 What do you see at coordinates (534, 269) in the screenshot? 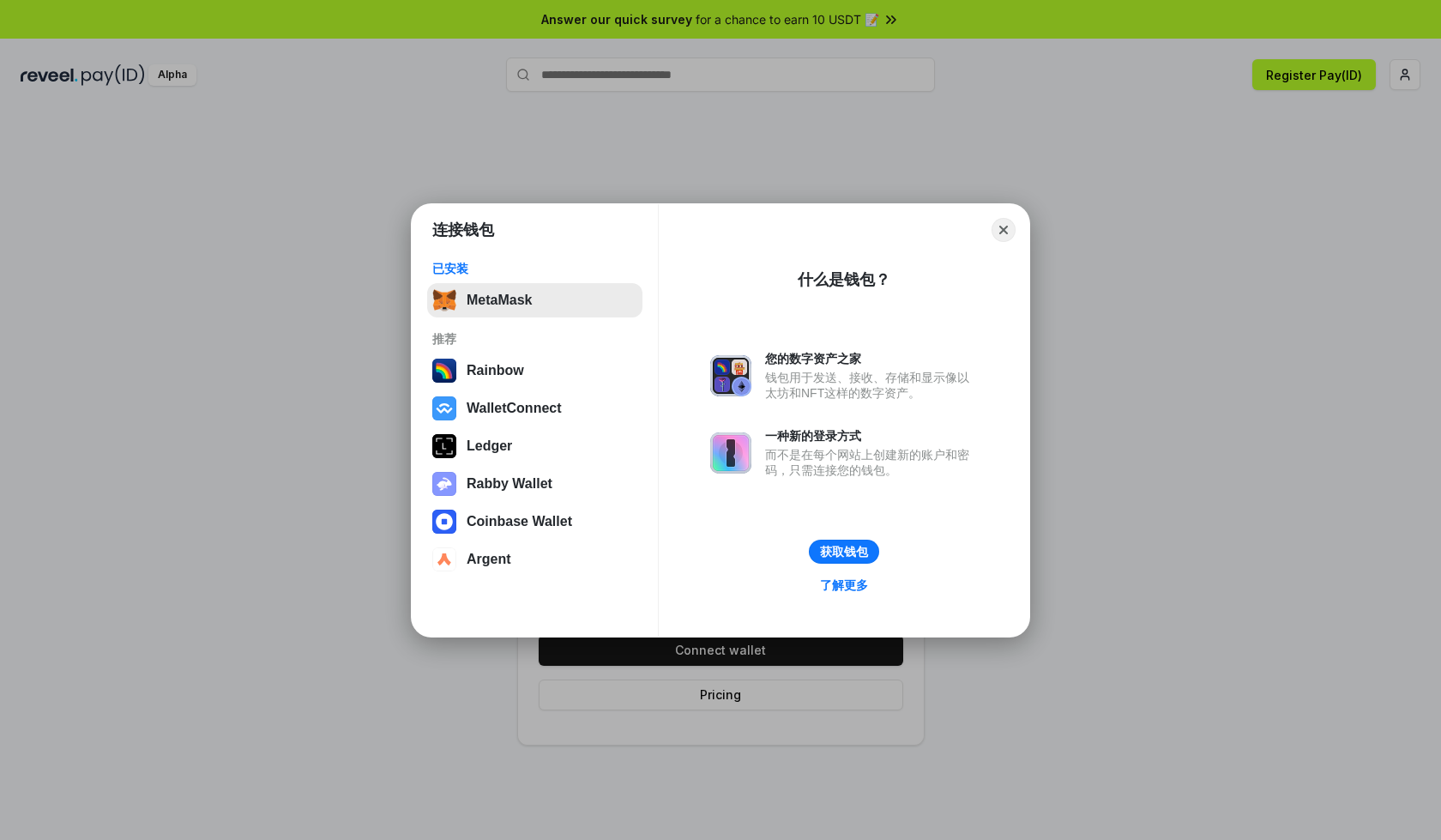
I see `div: 已安装` at bounding box center [534, 269].